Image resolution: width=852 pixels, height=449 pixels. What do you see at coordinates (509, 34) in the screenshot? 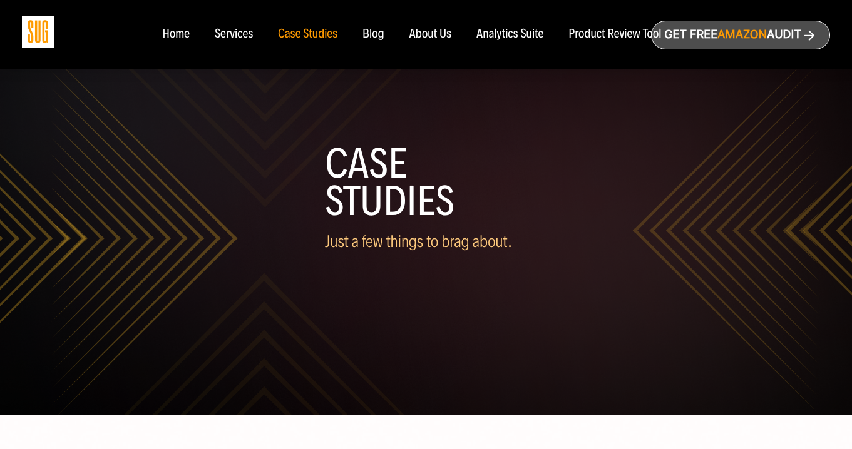
I see `a: Analytics Suite` at bounding box center [509, 34].